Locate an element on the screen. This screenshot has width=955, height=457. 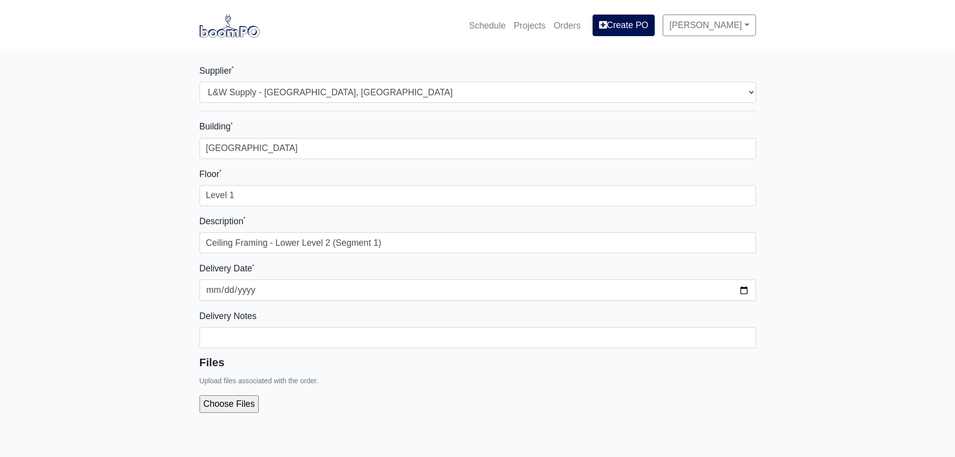
label: Floor is located at coordinates (210, 174).